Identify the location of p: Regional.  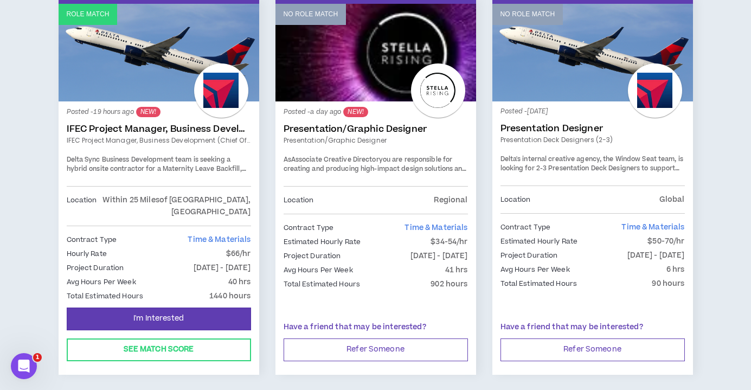
(450, 200).